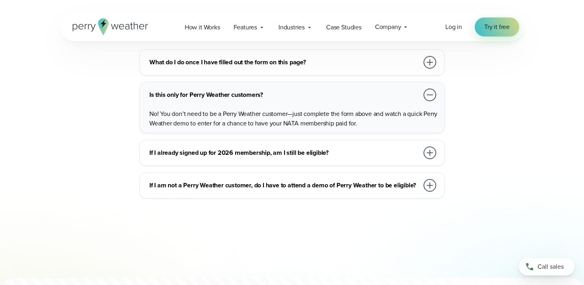 Image resolution: width=584 pixels, height=285 pixels. Describe the element at coordinates (344, 27) in the screenshot. I see `a: Case Studies` at that location.